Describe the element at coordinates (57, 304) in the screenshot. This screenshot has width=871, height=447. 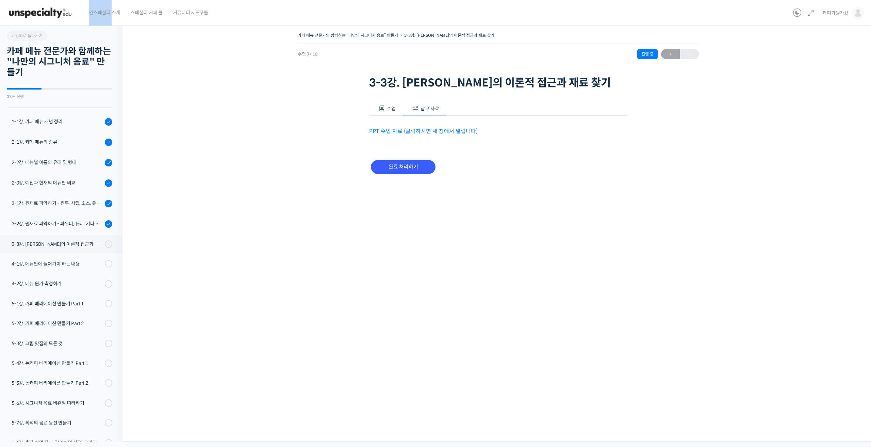
I see `div: 5-1강. 커피 베리에이션 만들기 Part 1` at that location.